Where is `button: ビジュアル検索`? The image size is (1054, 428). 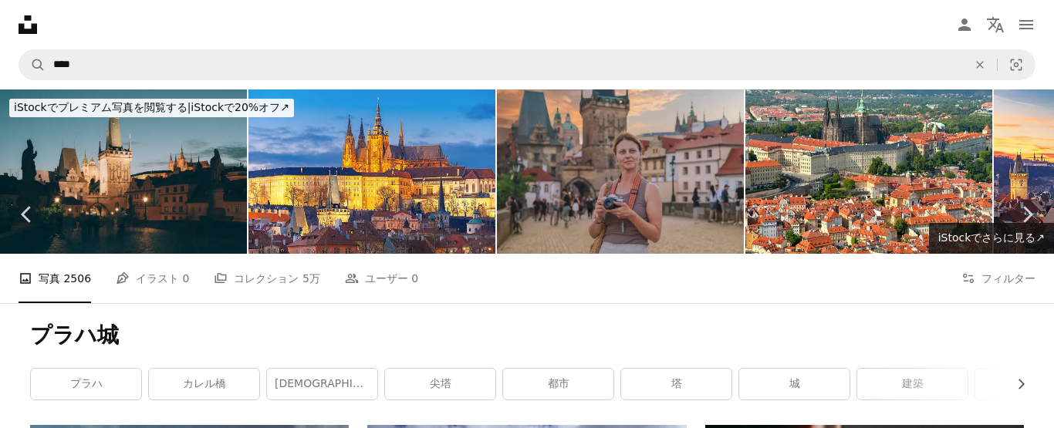
button: ビジュアル検索 is located at coordinates (1016, 65).